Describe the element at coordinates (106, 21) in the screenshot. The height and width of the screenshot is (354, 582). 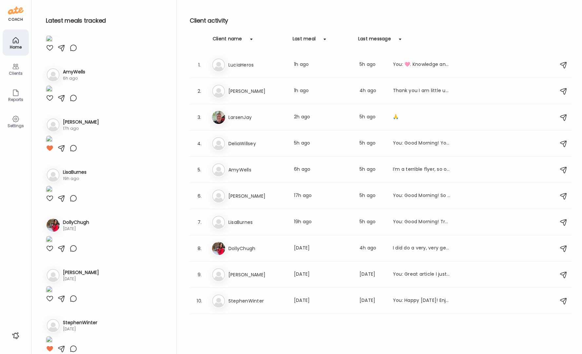
I see `h2: Latest meals tracked` at that location.